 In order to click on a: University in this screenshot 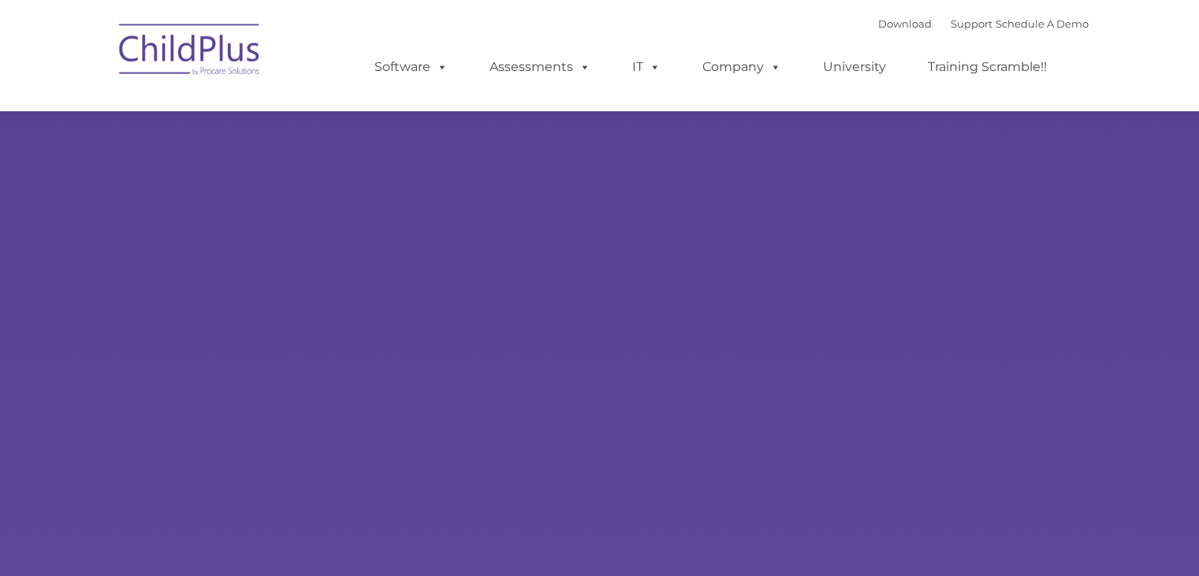, I will do `click(855, 67)`.